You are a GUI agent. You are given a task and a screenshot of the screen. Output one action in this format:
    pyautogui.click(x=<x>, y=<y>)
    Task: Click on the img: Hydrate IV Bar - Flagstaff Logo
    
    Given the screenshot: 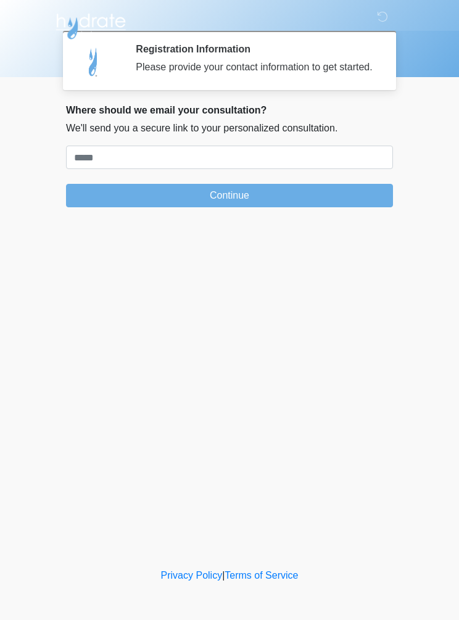 What is the action you would take?
    pyautogui.click(x=91, y=25)
    